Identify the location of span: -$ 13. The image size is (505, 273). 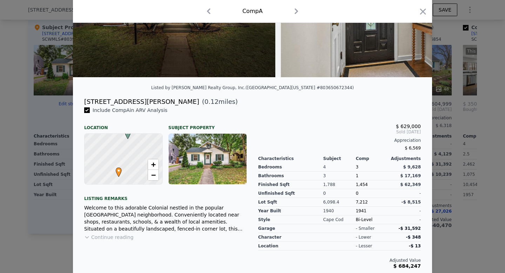
(415, 246).